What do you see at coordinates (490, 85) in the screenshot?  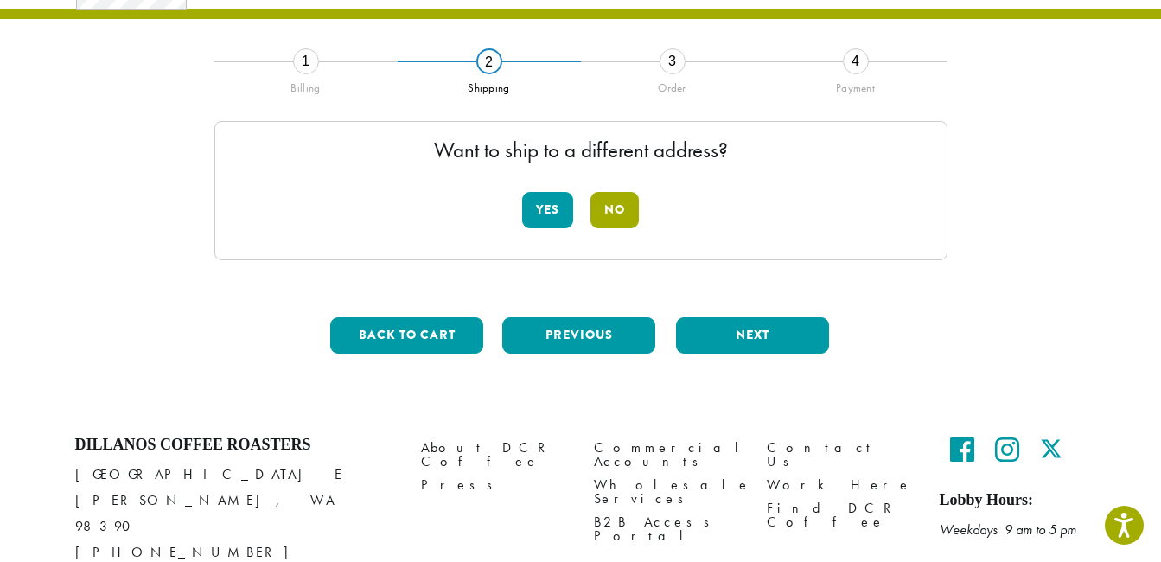 I see `div: Shipping` at bounding box center [490, 85].